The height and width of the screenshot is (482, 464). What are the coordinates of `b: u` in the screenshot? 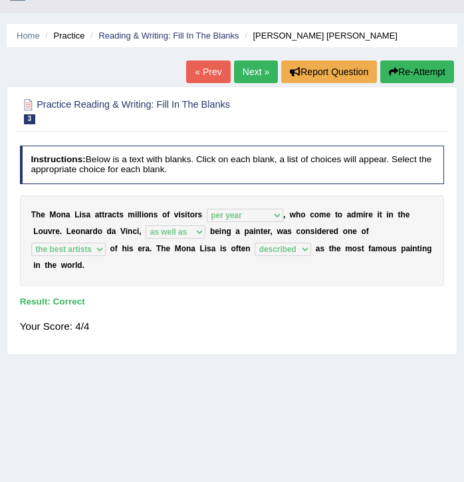 It's located at (389, 249).